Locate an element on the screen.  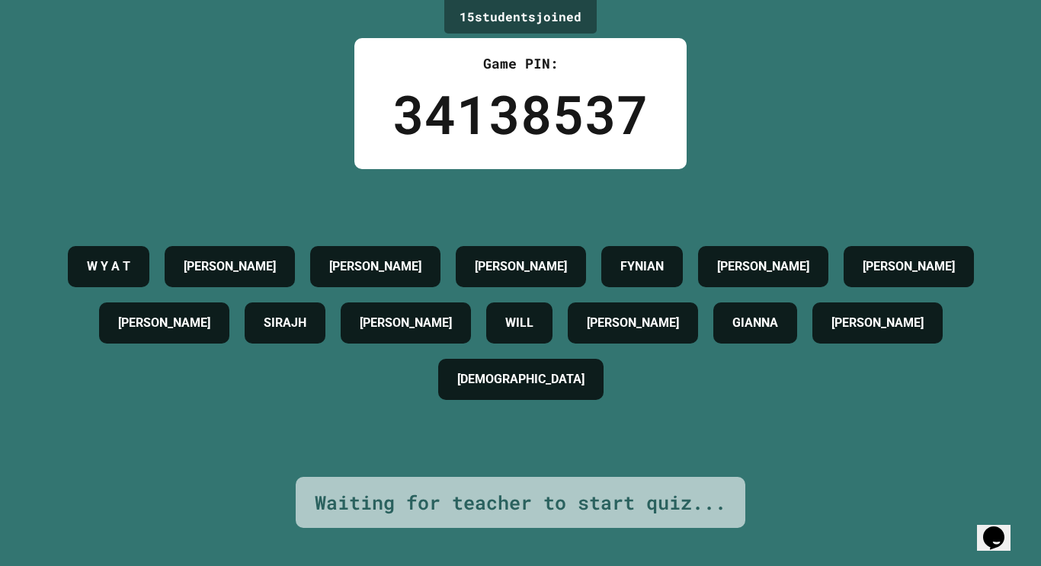
h4: WILL is located at coordinates (519, 323).